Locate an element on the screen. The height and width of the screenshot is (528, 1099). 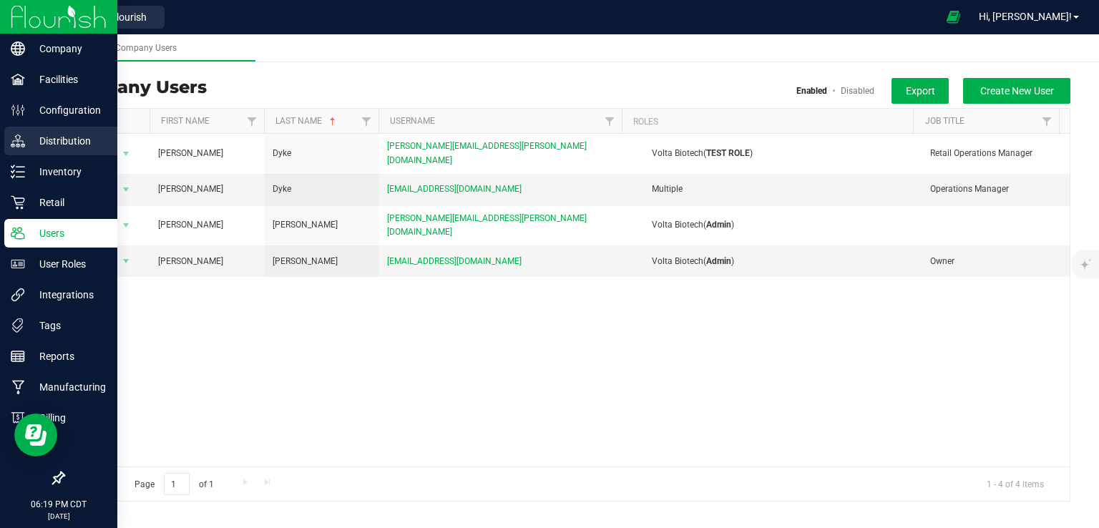
p: 06:19 PM CDT is located at coordinates (59, 504).